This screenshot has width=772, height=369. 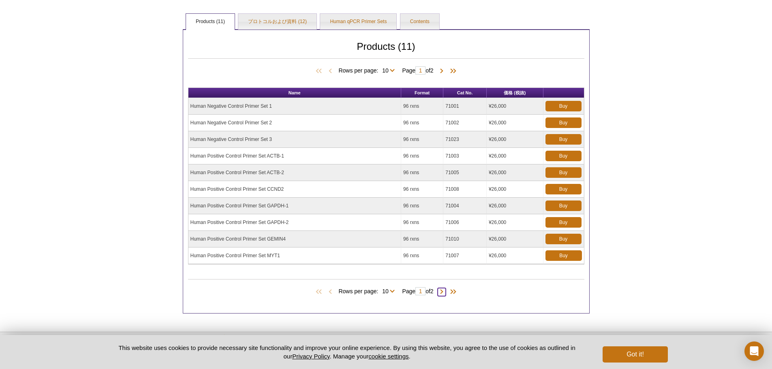 I want to click on td: 71008, so click(x=465, y=189).